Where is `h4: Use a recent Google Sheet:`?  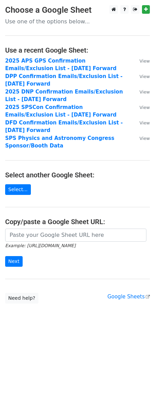
h4: Use a recent Google Sheet: is located at coordinates (78, 50).